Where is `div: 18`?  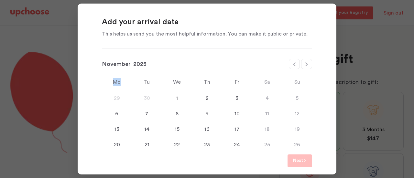 div: 18 is located at coordinates (267, 130).